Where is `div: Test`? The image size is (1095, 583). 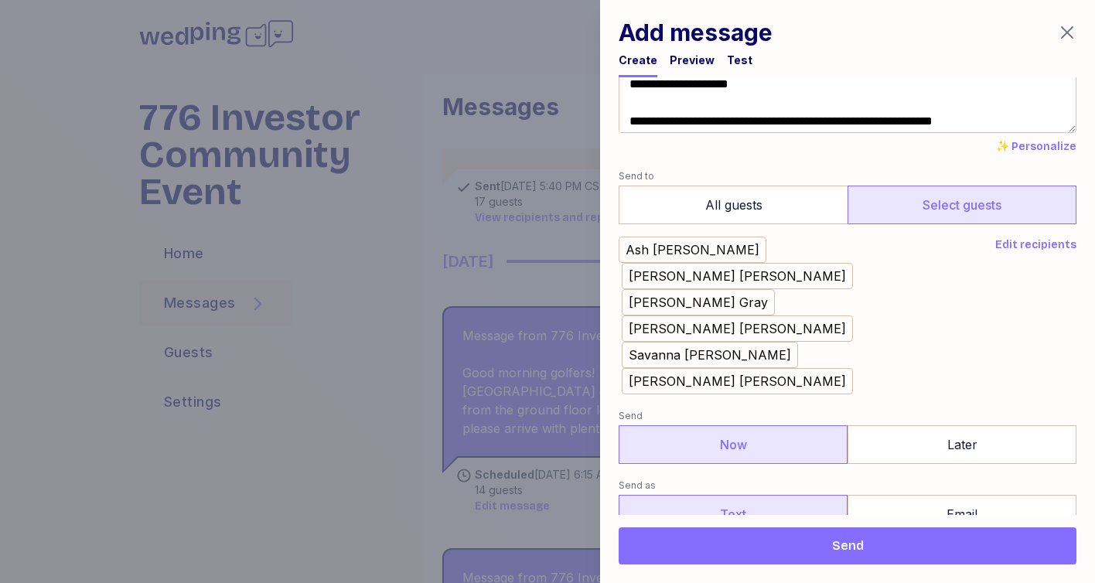
div: Test is located at coordinates (739, 60).